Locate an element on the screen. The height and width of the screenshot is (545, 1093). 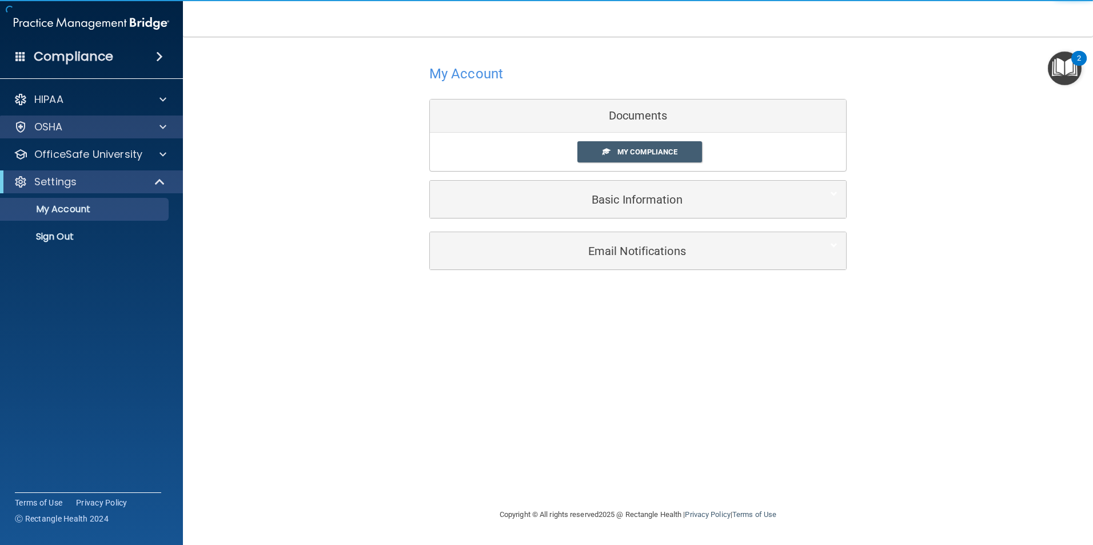
h5: Email Notifications is located at coordinates (620, 251).